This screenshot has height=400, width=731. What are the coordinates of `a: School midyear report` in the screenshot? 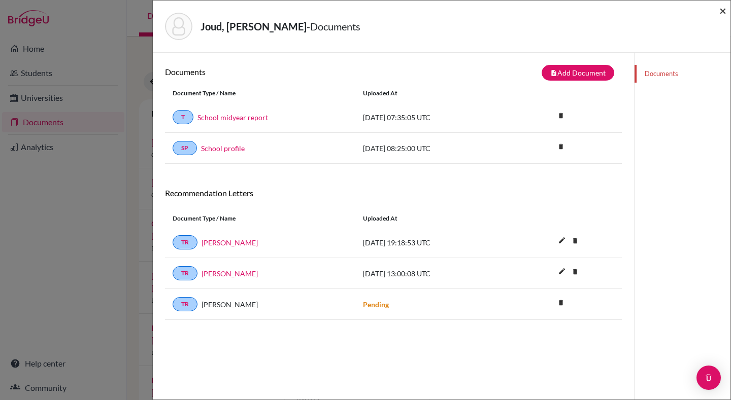 It's located at (232, 117).